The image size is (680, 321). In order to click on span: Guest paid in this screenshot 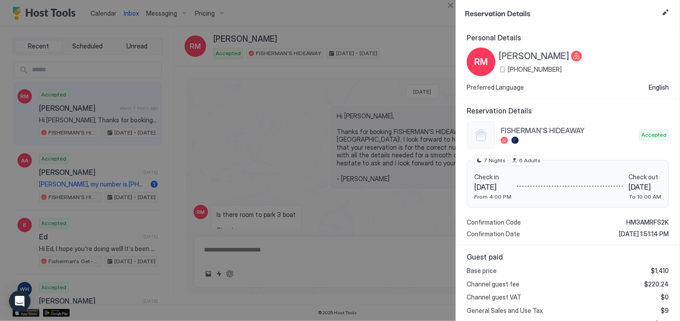, I will do `click(568, 257)`.